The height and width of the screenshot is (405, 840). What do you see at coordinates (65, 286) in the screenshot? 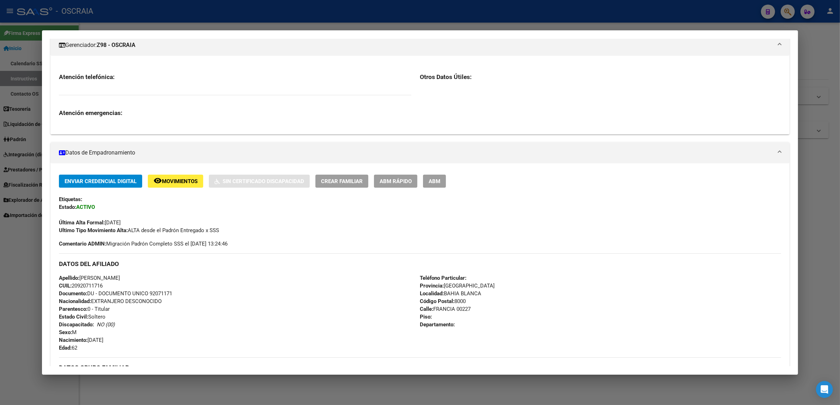
I see `strong: CUIL:` at bounding box center [65, 286].